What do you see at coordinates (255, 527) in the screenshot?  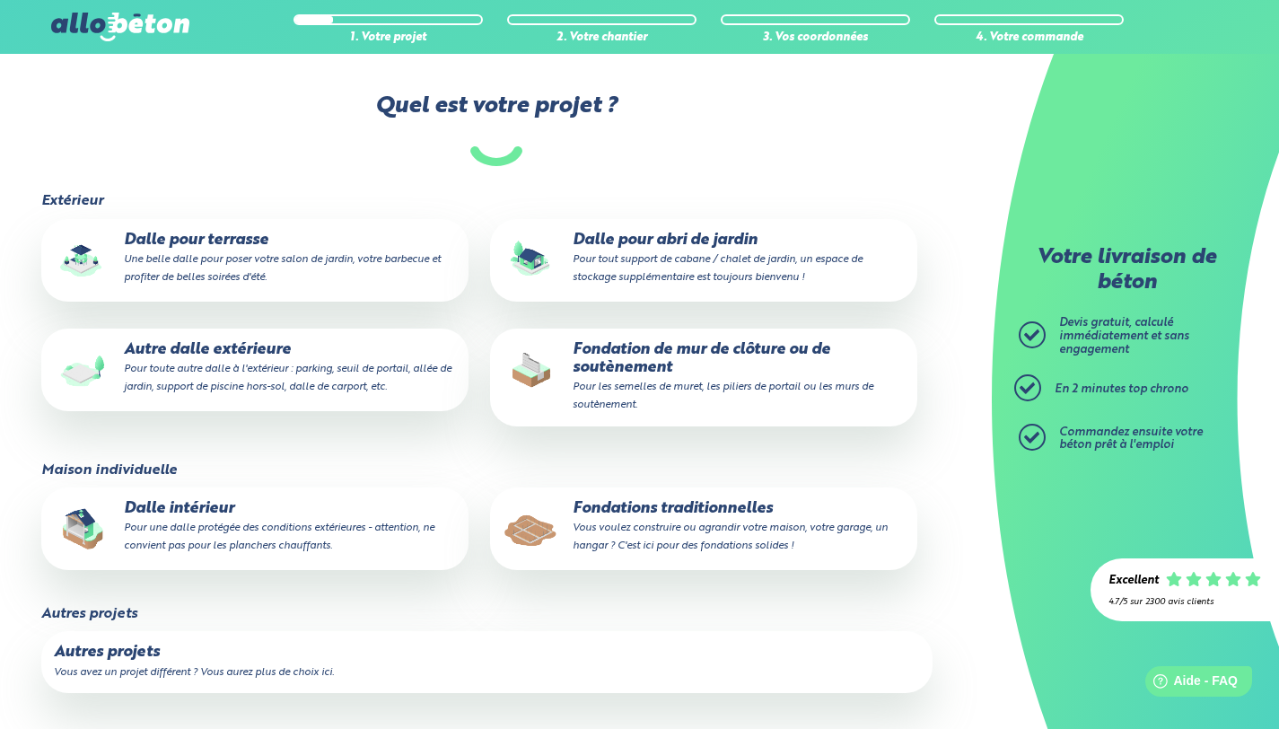 I see `p: Dalle intérieur` at bounding box center [255, 527].